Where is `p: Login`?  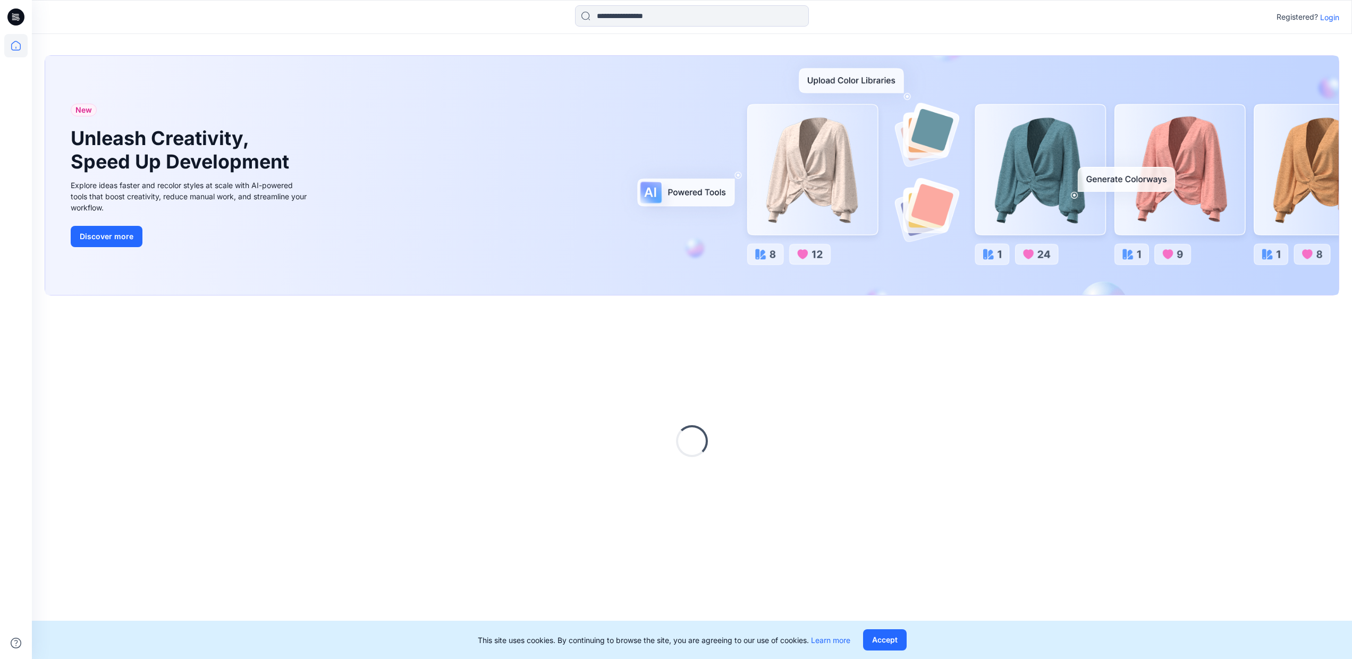
p: Login is located at coordinates (1330, 17).